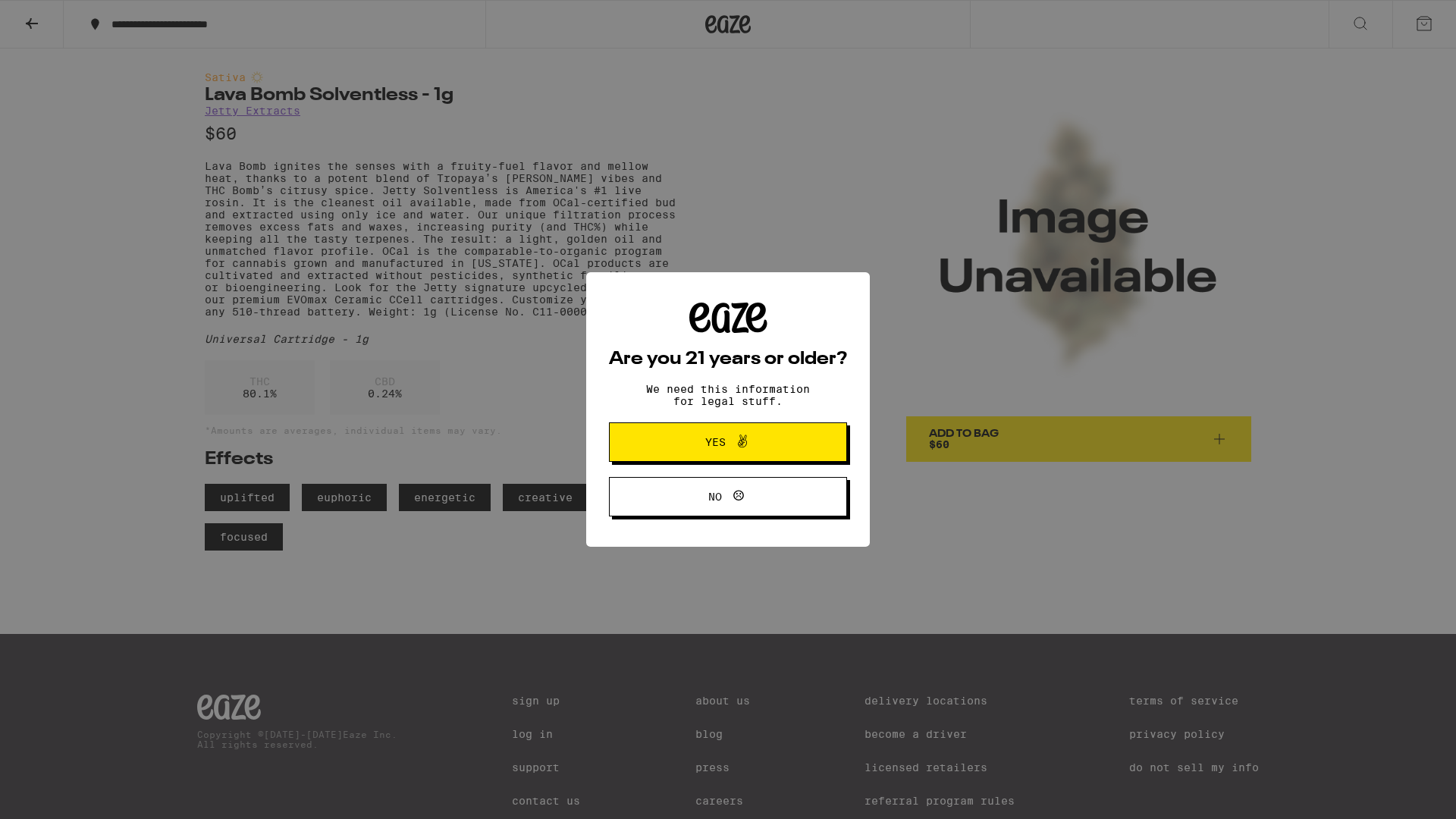 The height and width of the screenshot is (819, 1456). I want to click on h2: Are you 21 years or older?, so click(728, 360).